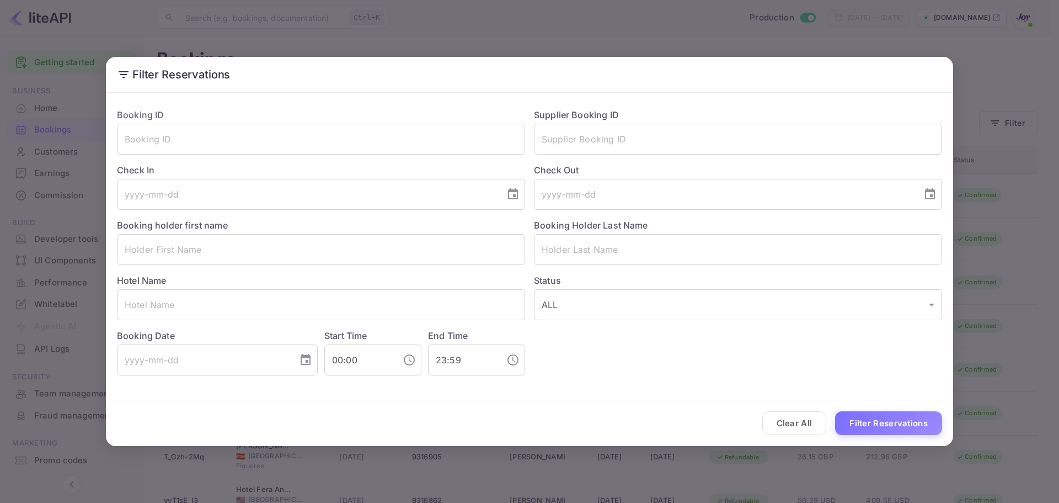 The image size is (1059, 503). I want to click on label: Start Time, so click(346, 335).